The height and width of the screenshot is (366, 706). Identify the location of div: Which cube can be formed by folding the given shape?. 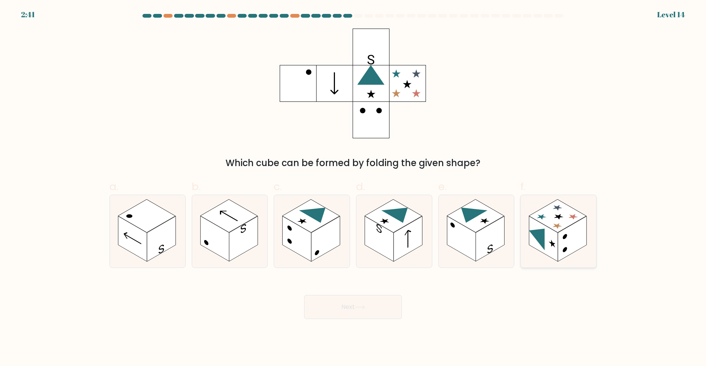
(353, 163).